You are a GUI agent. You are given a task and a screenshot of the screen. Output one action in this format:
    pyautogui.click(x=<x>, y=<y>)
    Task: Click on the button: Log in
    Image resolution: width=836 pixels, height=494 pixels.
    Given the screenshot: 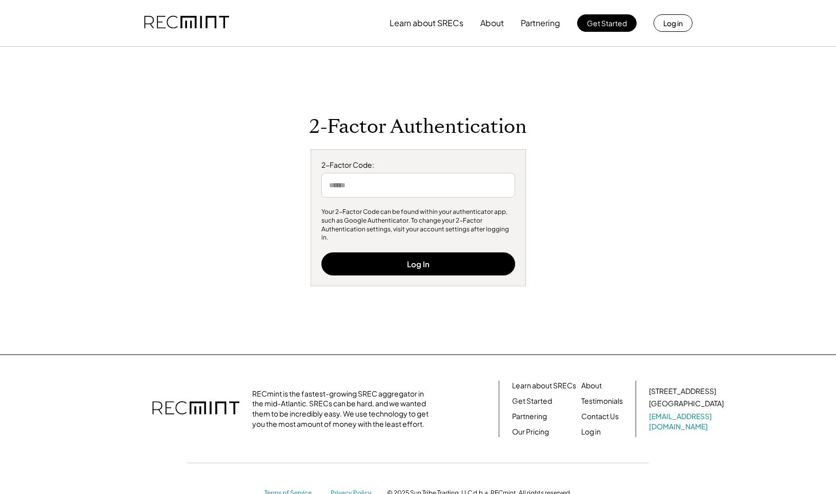 What is the action you would take?
    pyautogui.click(x=673, y=23)
    